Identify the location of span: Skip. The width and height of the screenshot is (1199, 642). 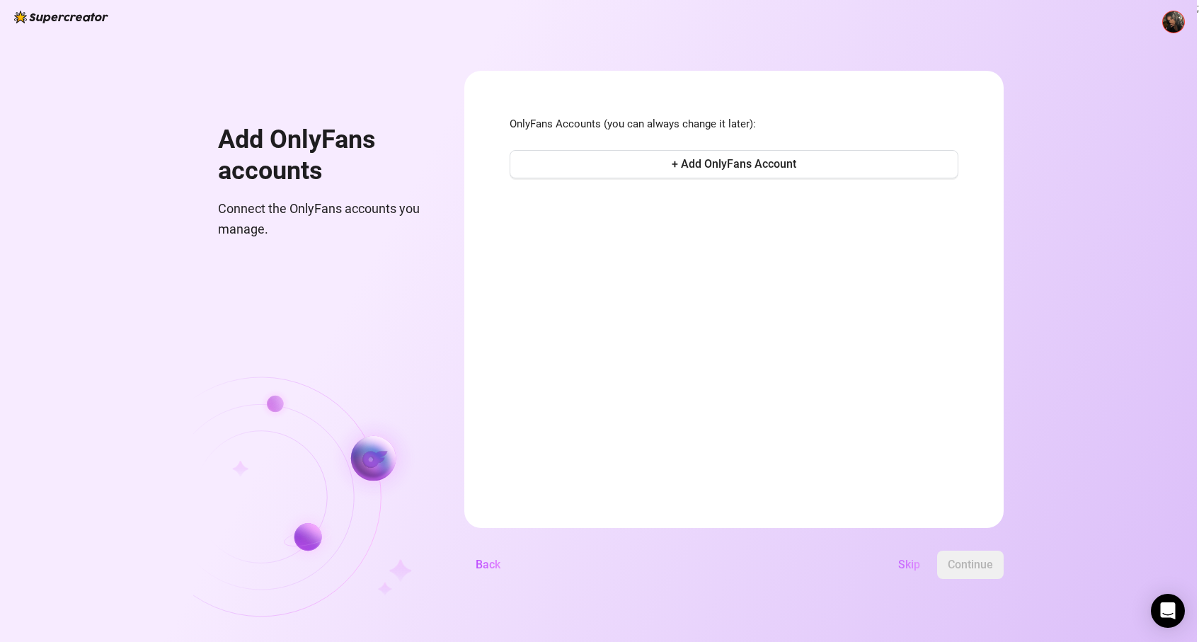
(909, 564).